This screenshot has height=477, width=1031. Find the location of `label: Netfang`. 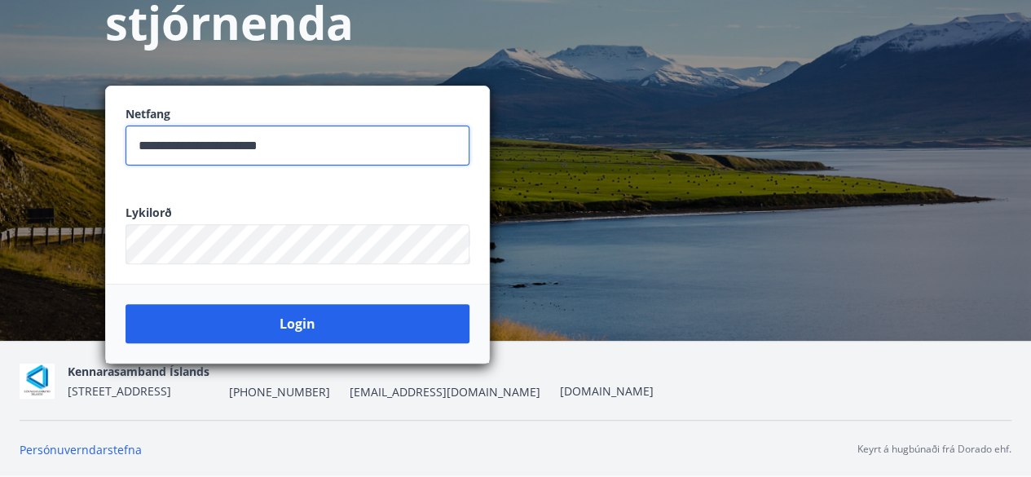

label: Netfang is located at coordinates (298, 114).